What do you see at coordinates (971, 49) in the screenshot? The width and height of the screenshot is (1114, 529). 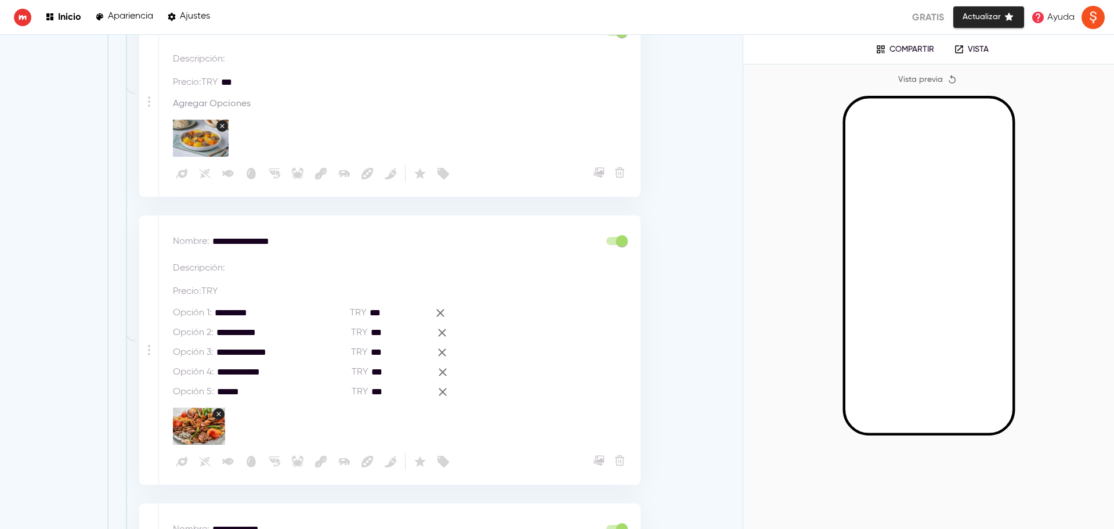 I see `a: Vista` at bounding box center [971, 49].